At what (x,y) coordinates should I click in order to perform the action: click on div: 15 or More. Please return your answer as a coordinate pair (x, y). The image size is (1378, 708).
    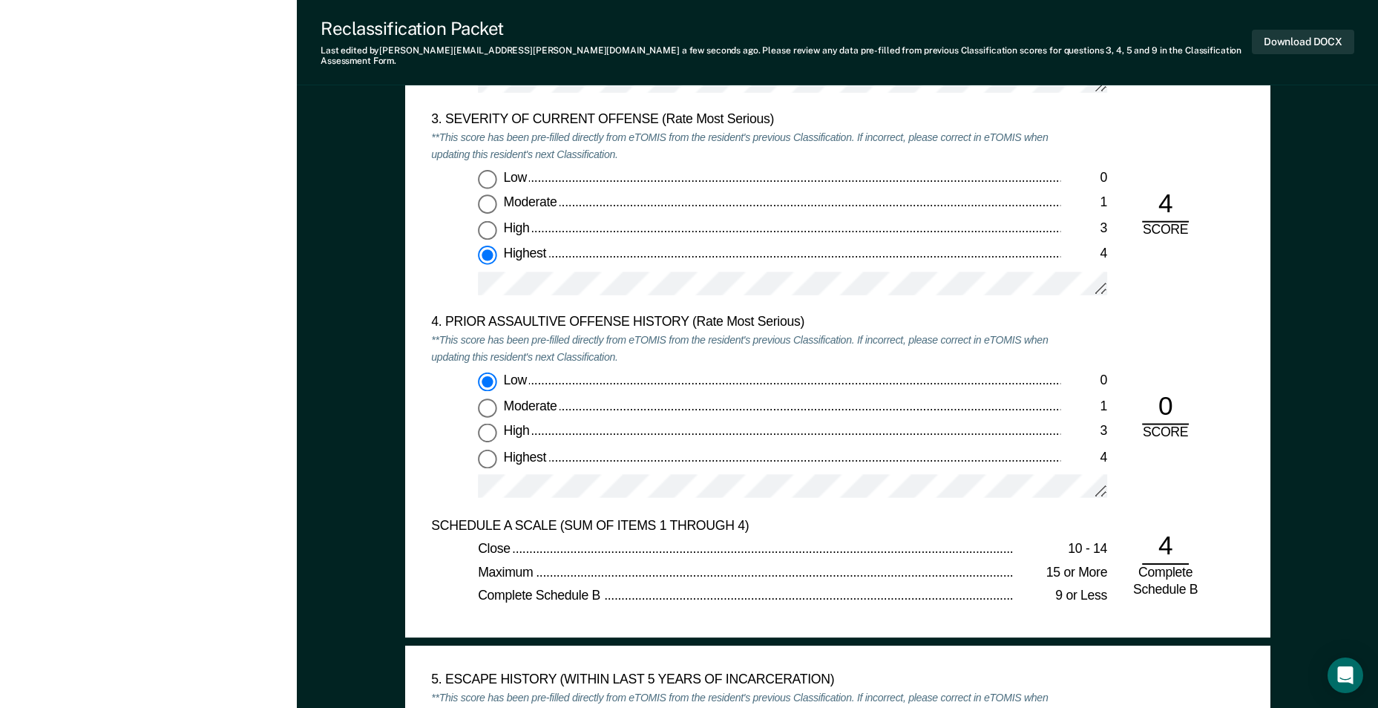
    Looking at the image, I should click on (1060, 572).